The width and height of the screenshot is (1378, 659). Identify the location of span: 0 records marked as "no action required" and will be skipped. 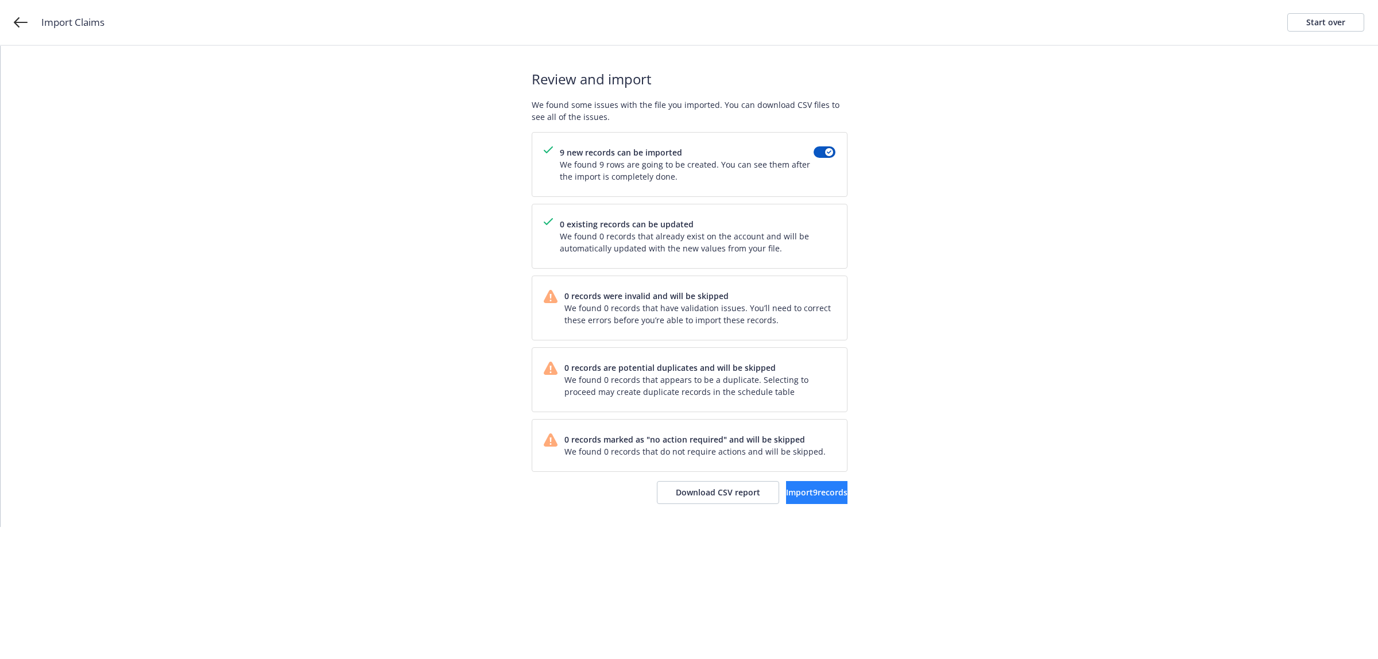
(695, 439).